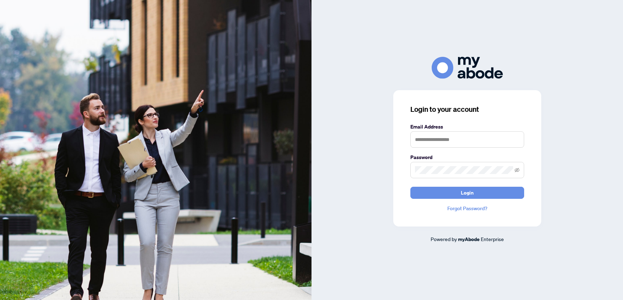  What do you see at coordinates (467, 193) in the screenshot?
I see `span: Login` at bounding box center [467, 193].